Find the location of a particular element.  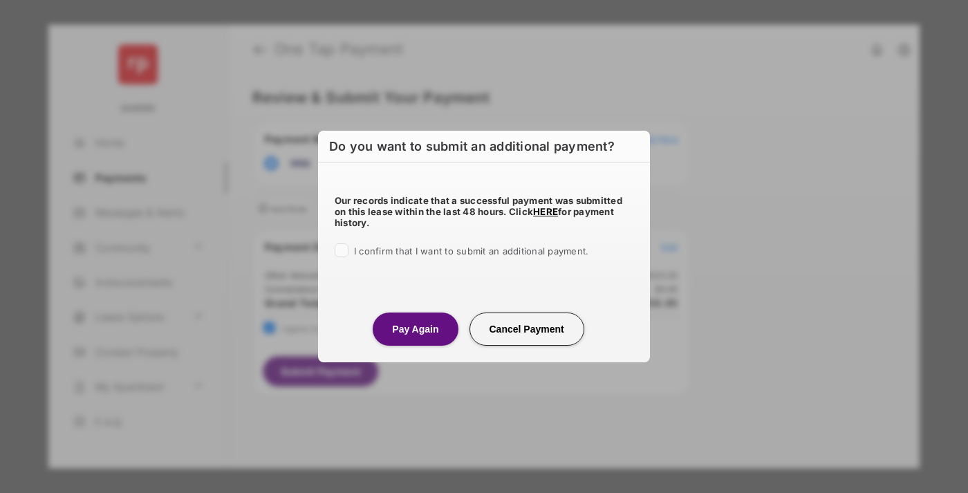

button: Cancel Payment is located at coordinates (527, 329).